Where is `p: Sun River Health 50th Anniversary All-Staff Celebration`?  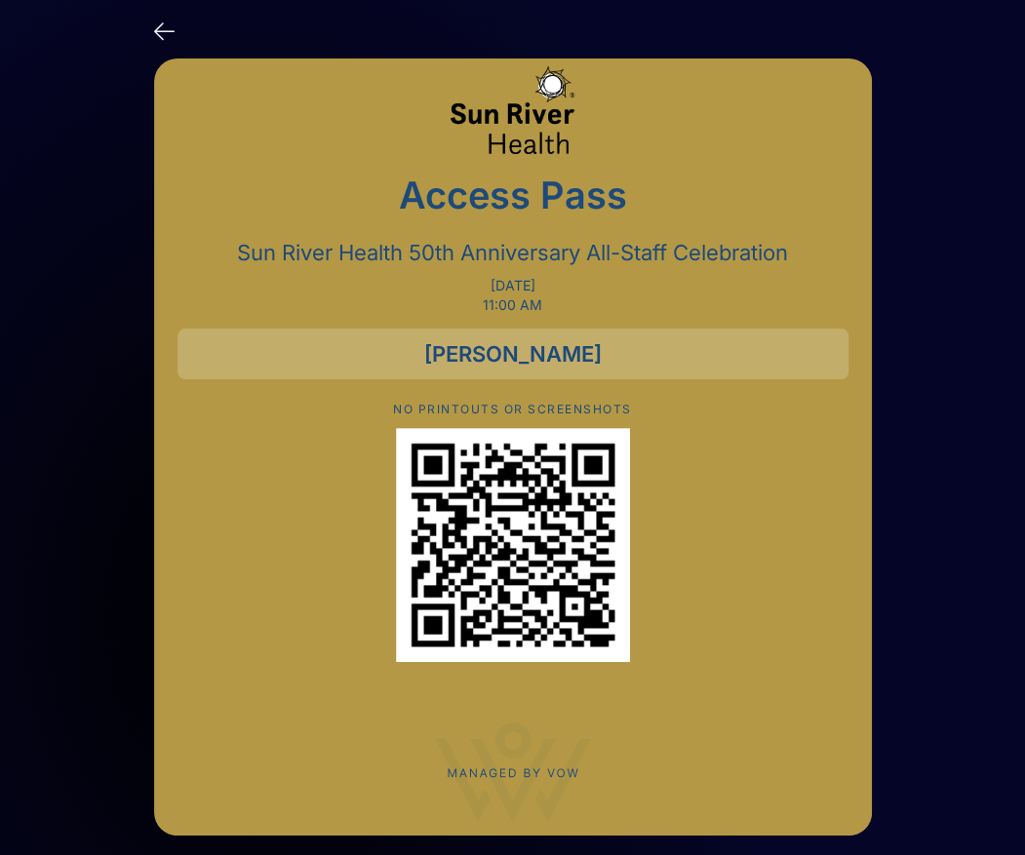 p: Sun River Health 50th Anniversary All-Staff Celebration is located at coordinates (513, 253).